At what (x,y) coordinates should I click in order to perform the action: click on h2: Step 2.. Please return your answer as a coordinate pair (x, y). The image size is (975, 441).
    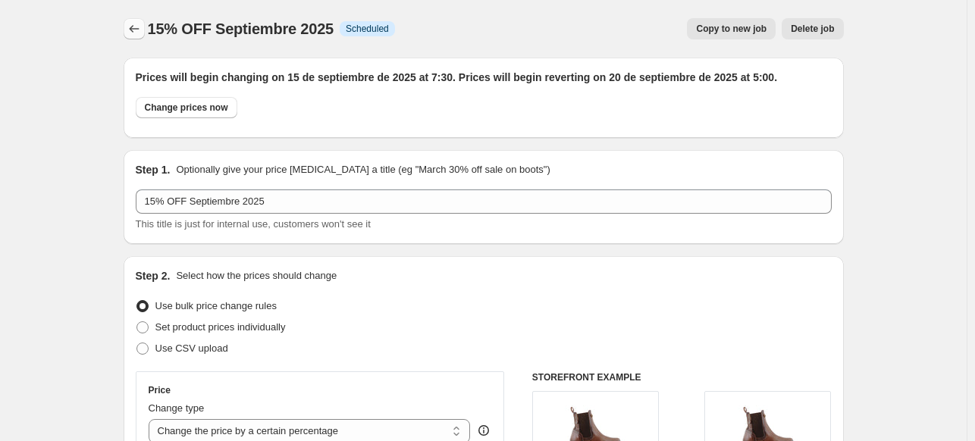
    Looking at the image, I should click on (153, 276).